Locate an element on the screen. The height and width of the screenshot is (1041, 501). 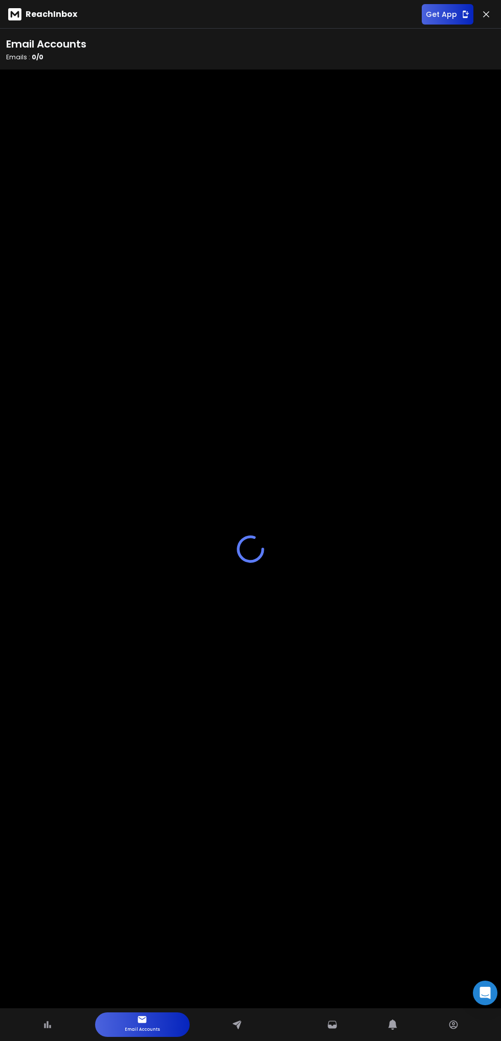
h1: Email Accounts is located at coordinates (46, 44).